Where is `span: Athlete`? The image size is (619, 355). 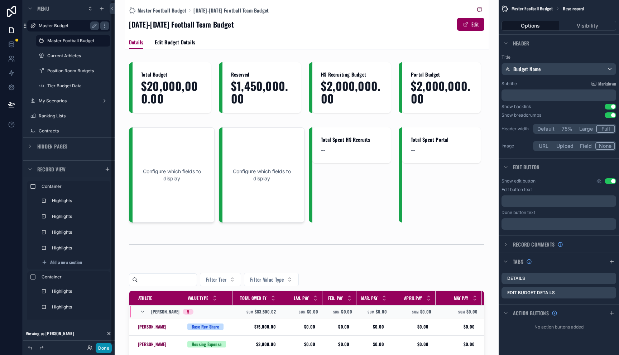 span: Athlete is located at coordinates (145, 298).